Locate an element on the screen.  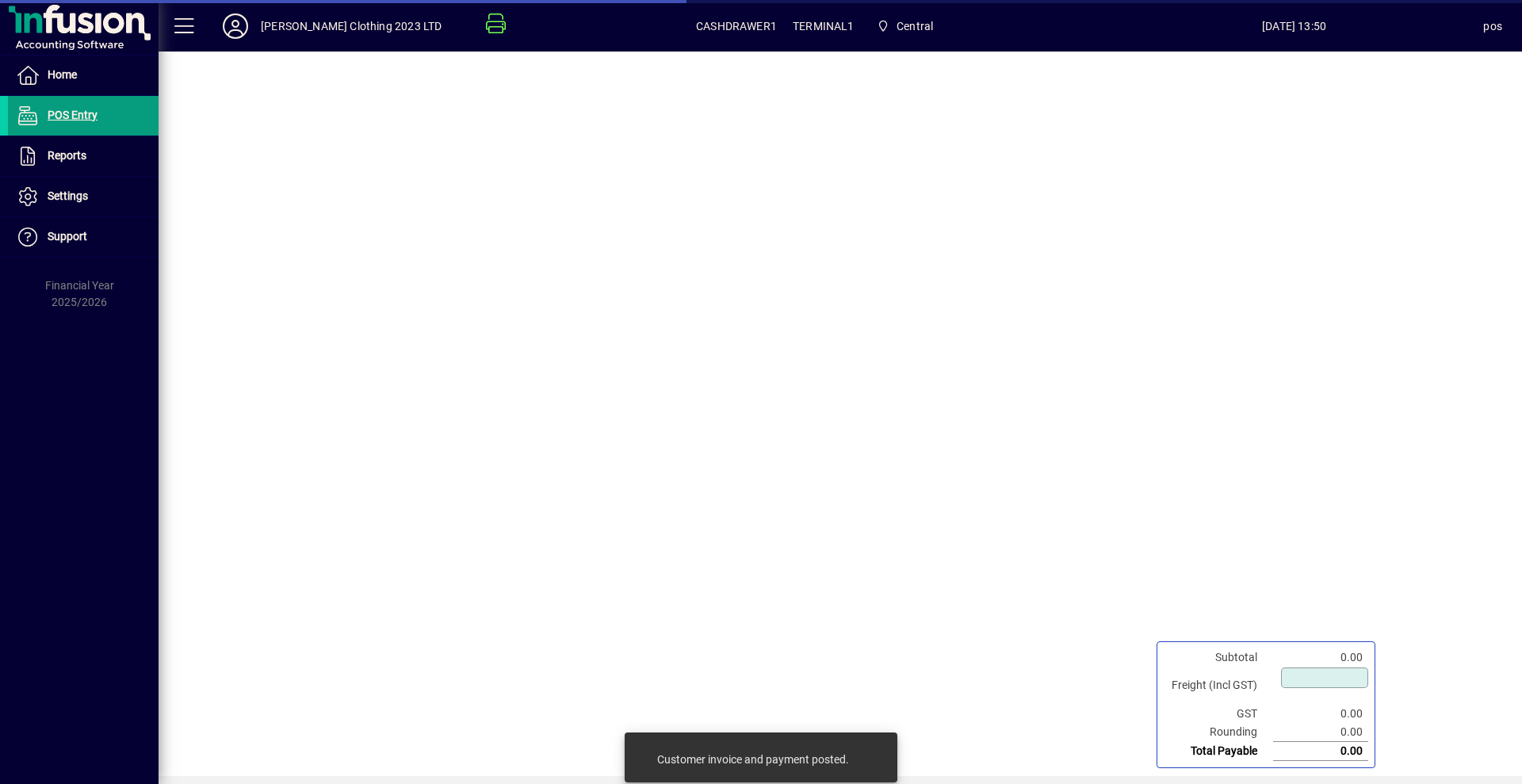
div: Customer invoice and payment posted. is located at coordinates (754, 759).